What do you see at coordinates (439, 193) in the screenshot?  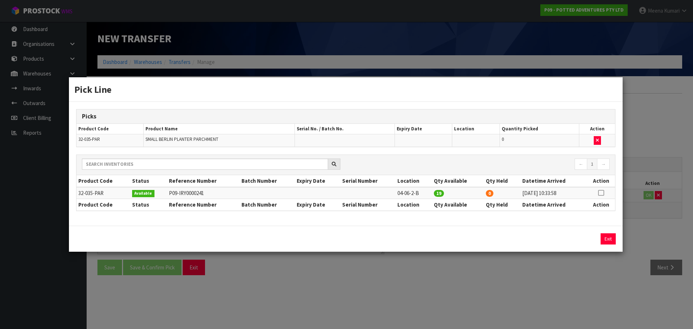 I see `span: 19` at bounding box center [439, 193].